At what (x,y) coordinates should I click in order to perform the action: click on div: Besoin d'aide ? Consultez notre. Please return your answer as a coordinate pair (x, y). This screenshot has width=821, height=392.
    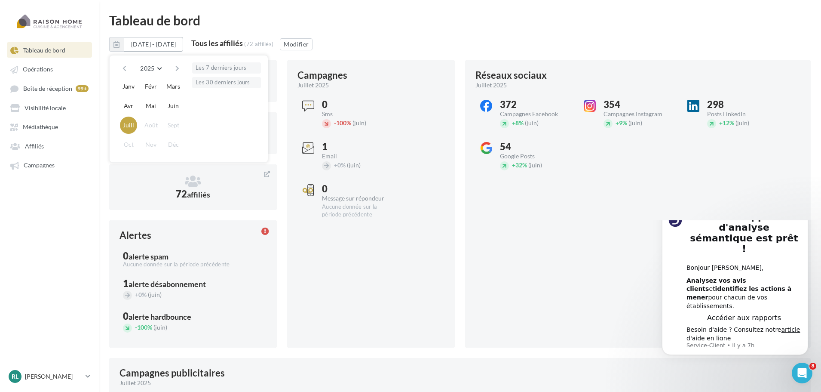
    Looking at the image, I should click on (95, 114).